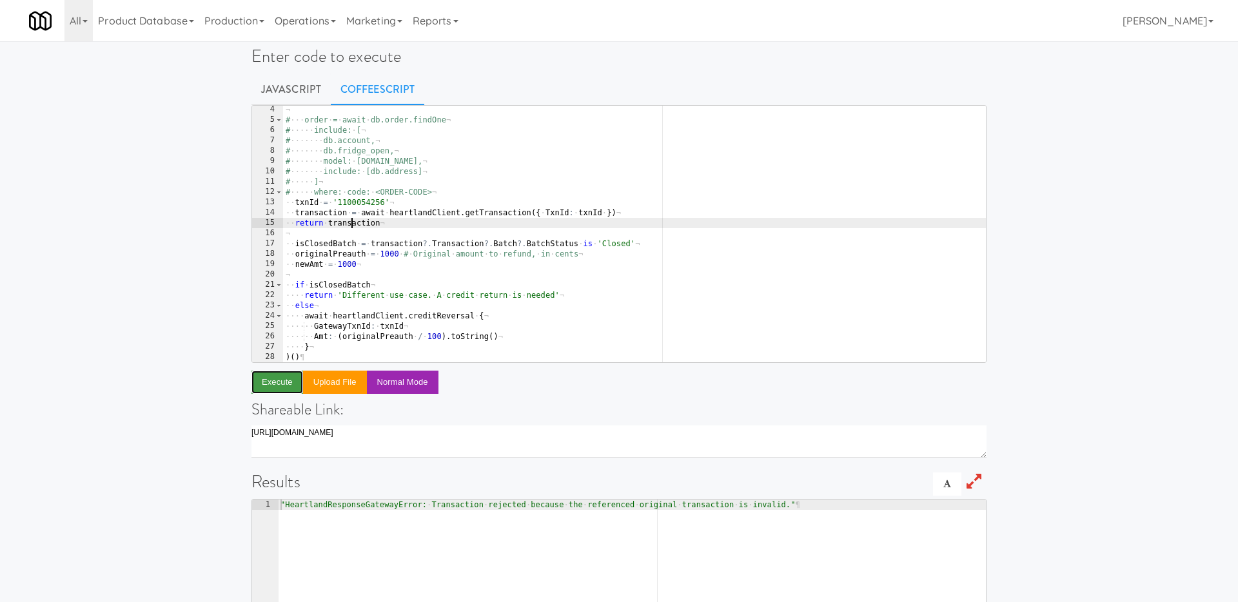 This screenshot has height=602, width=1238. What do you see at coordinates (402, 382) in the screenshot?
I see `button: Normal Mode` at bounding box center [402, 382].